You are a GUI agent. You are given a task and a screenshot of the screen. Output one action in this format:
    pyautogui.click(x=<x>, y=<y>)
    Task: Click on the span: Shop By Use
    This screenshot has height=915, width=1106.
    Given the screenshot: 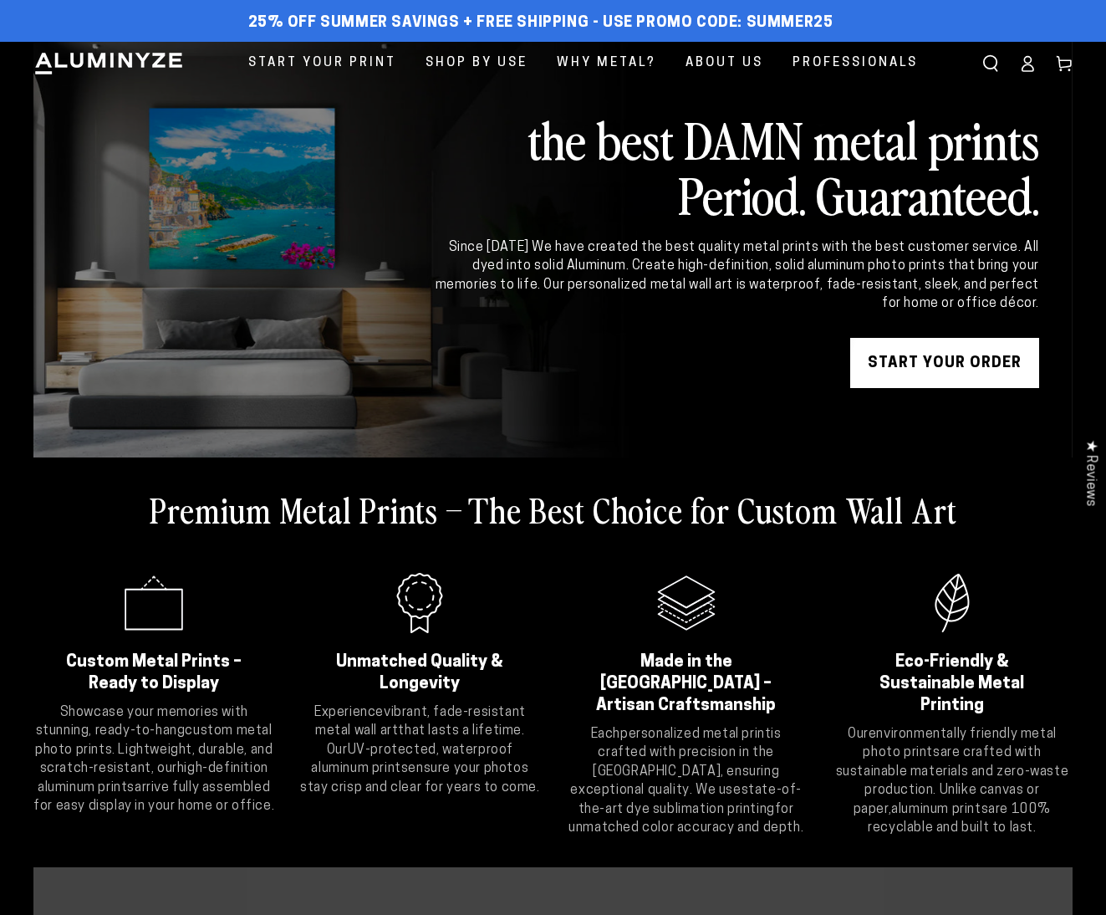 What is the action you would take?
    pyautogui.click(x=477, y=63)
    